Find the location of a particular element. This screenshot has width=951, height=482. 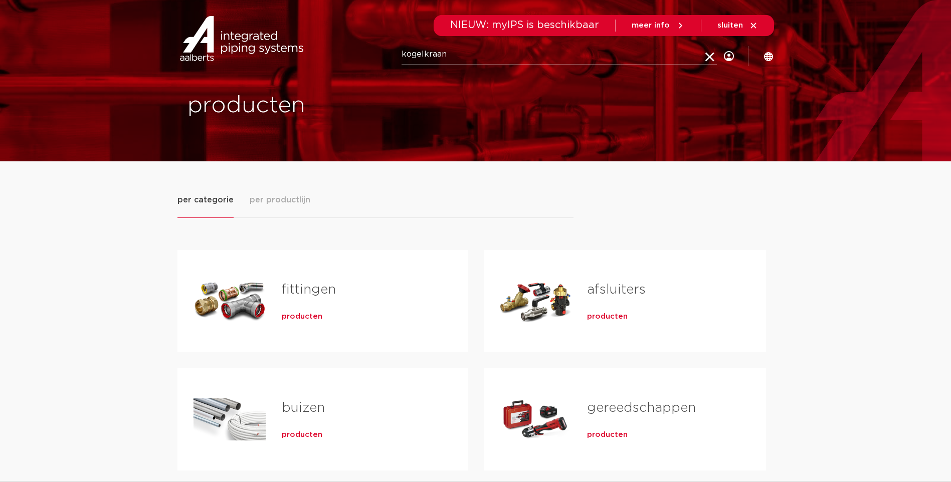

span: meer info is located at coordinates (651, 25).